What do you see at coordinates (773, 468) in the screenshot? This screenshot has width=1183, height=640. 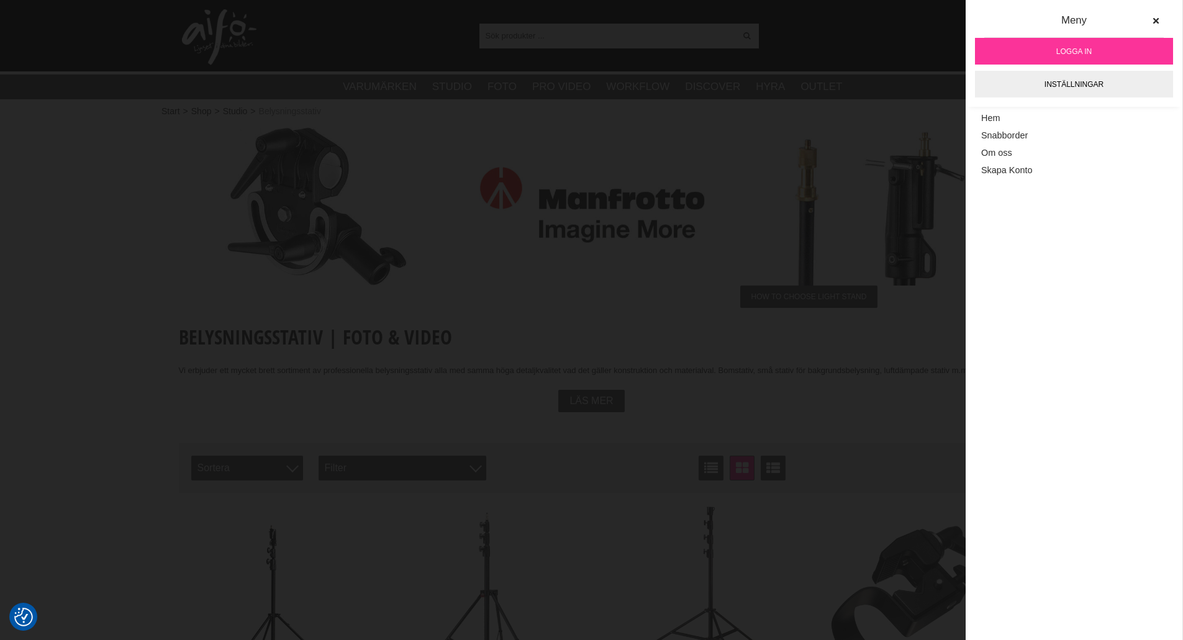 I see `a: Utökad listvisning` at bounding box center [773, 468].